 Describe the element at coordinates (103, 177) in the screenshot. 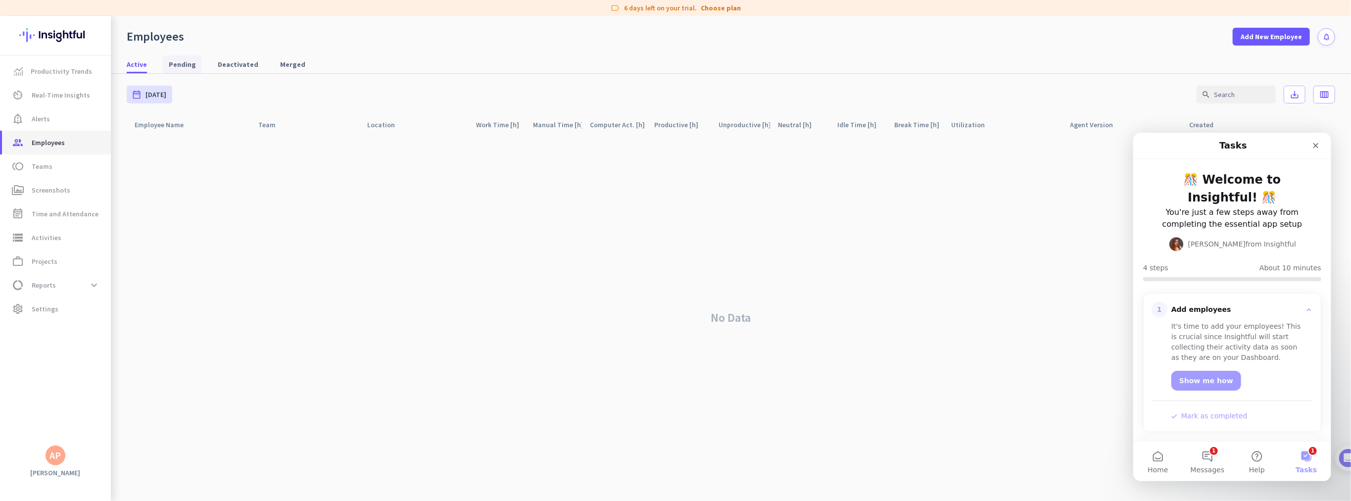

I see `div: Add employees` at that location.